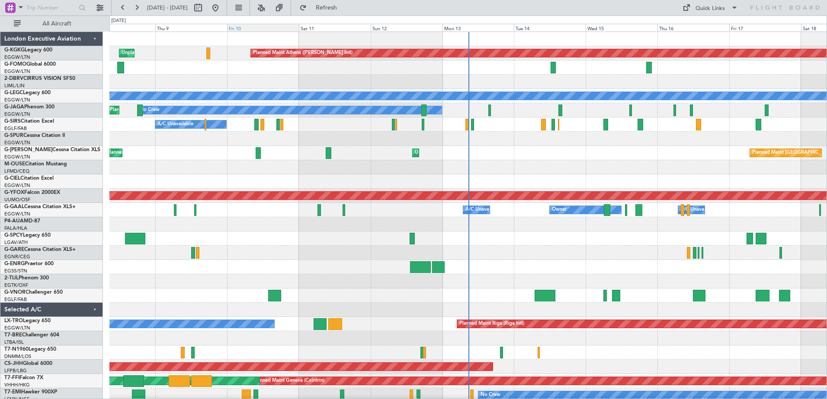  Describe the element at coordinates (33, 293) in the screenshot. I see `a: G-VNORChallenger 650` at that location.